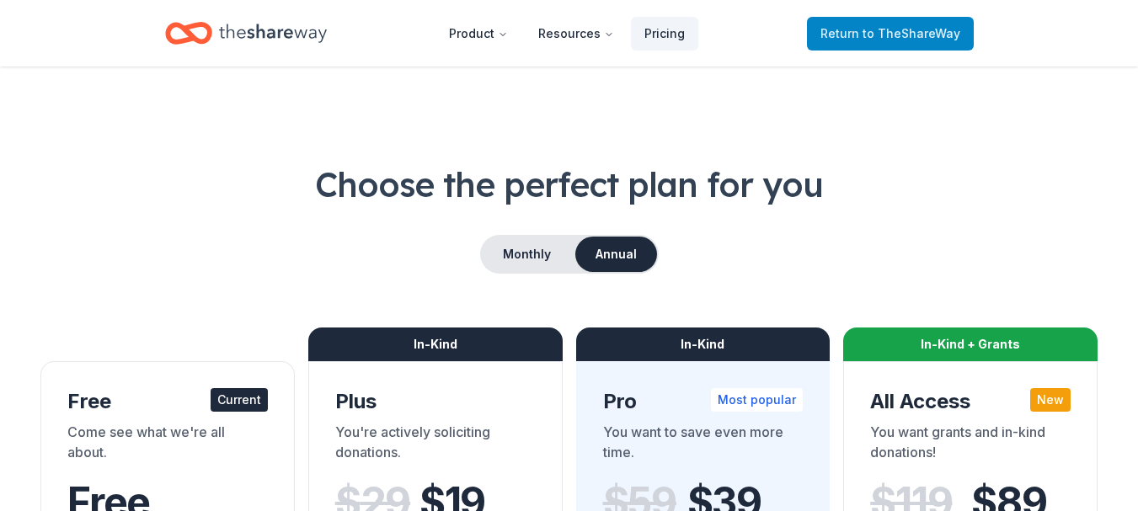  Describe the element at coordinates (1051, 400) in the screenshot. I see `div: New` at that location.